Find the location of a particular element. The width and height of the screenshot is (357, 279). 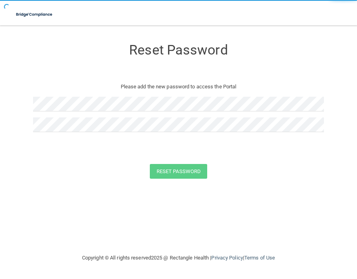

a: Terms of Use is located at coordinates (259, 257).